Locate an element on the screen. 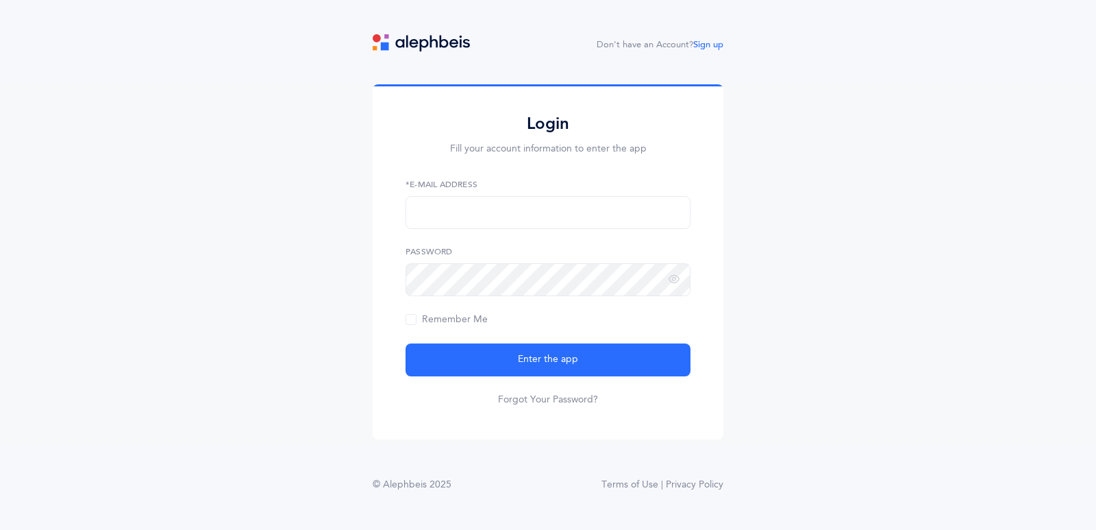 This screenshot has height=530, width=1096. button: Enter the app is located at coordinates (548, 360).